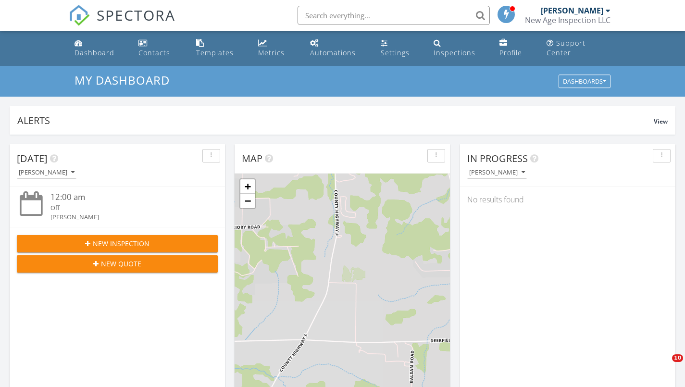 The height and width of the screenshot is (387, 685). What do you see at coordinates (159, 48) in the screenshot?
I see `a: Contacts` at bounding box center [159, 48].